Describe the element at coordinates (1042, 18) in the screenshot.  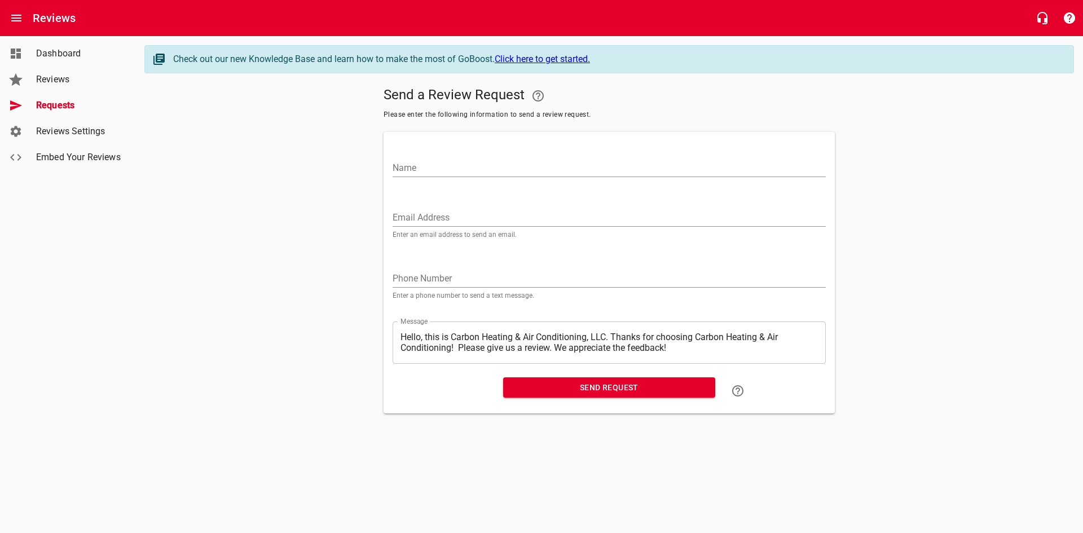
I see `button: Live Chat` at that location.